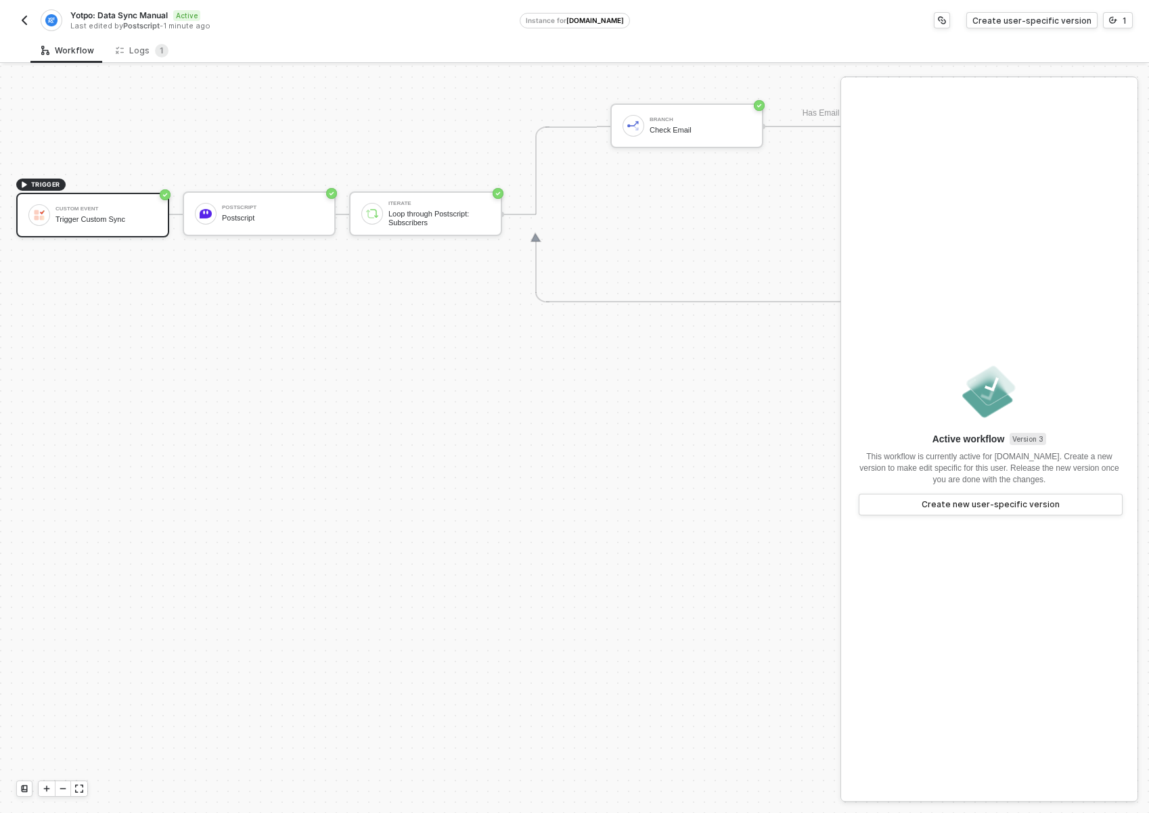  I want to click on div: Workflow, so click(68, 51).